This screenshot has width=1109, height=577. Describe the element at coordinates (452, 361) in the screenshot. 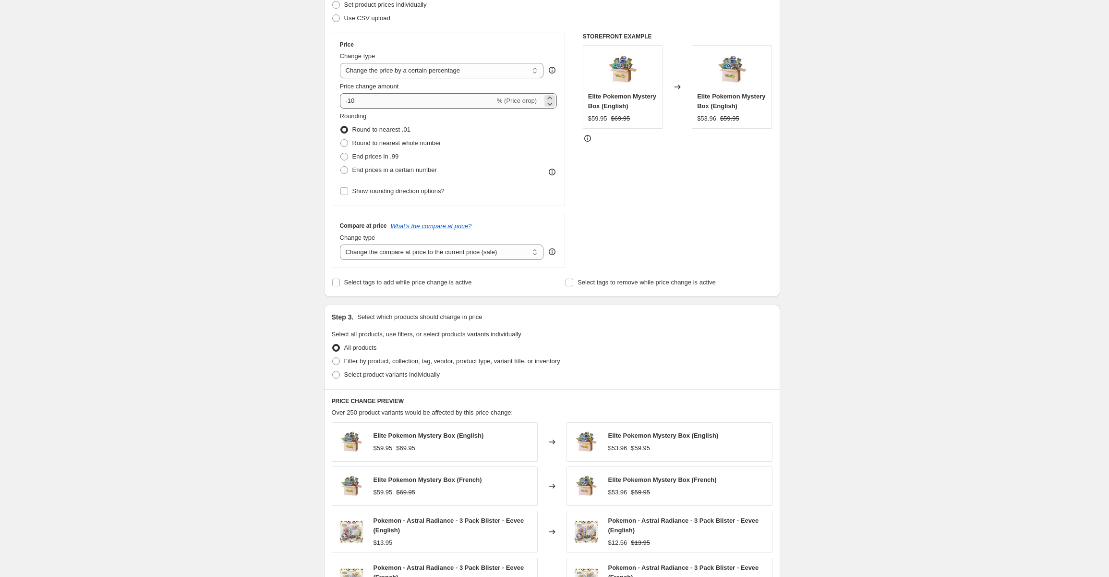

I see `span: Filter by product, collection, tag, vendor, product type, variant title, or inventory` at that location.